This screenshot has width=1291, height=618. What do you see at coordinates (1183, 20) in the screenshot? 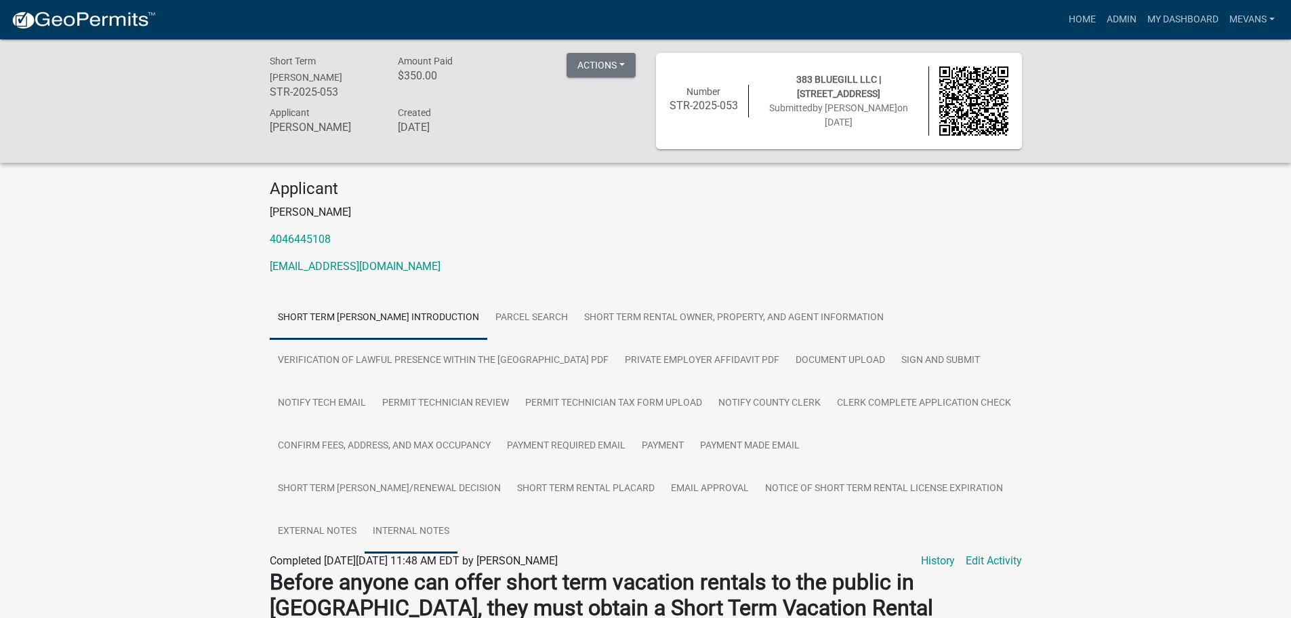
I see `a: My Dashboard` at bounding box center [1183, 20].